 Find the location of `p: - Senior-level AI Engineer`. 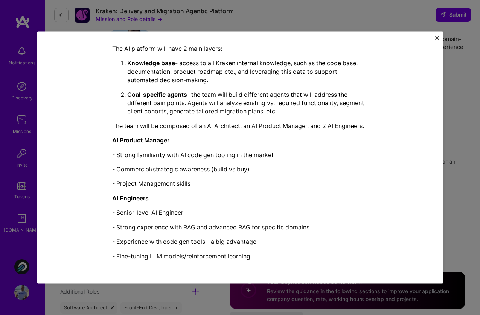

p: - Senior-level AI Engineer is located at coordinates (240, 213).